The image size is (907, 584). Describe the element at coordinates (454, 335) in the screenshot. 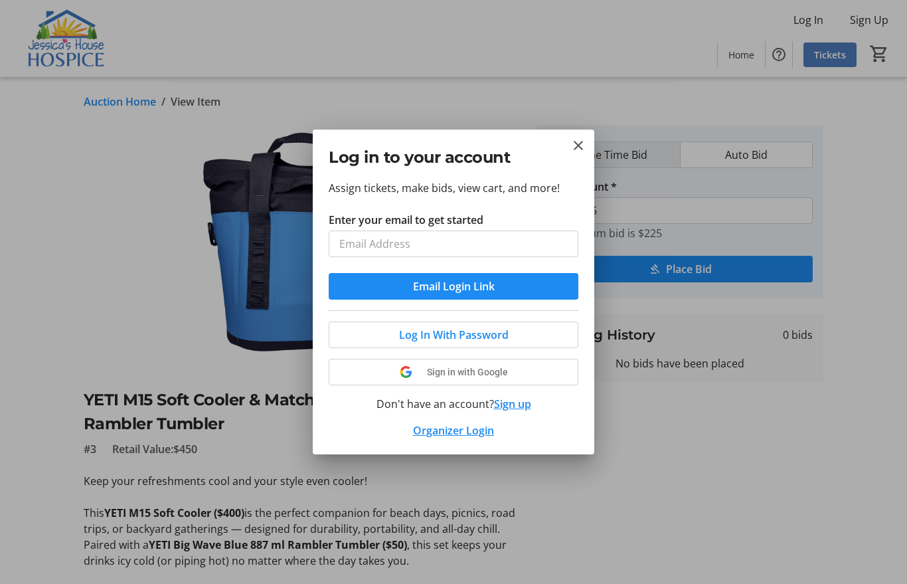

I see `button: Log In With Password` at that location.